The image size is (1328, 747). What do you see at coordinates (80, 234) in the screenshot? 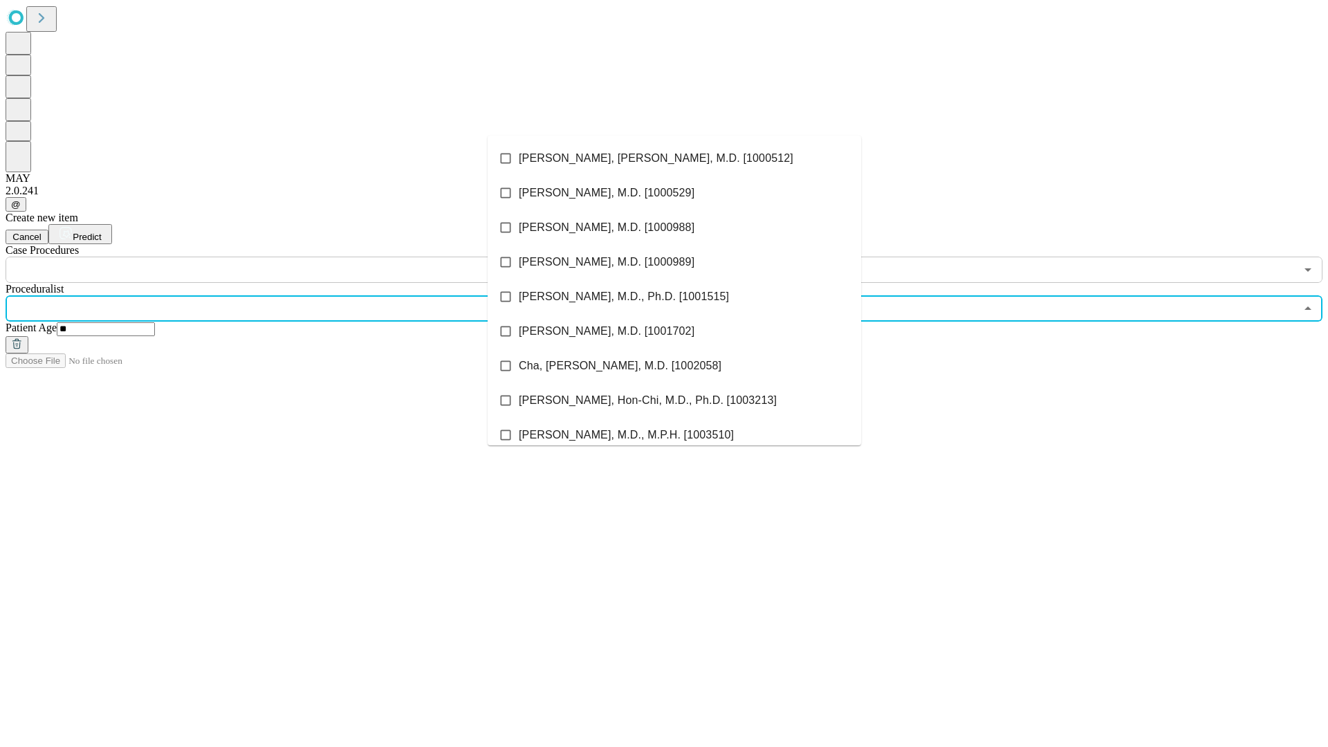
I see `button: Predict` at bounding box center [80, 234].